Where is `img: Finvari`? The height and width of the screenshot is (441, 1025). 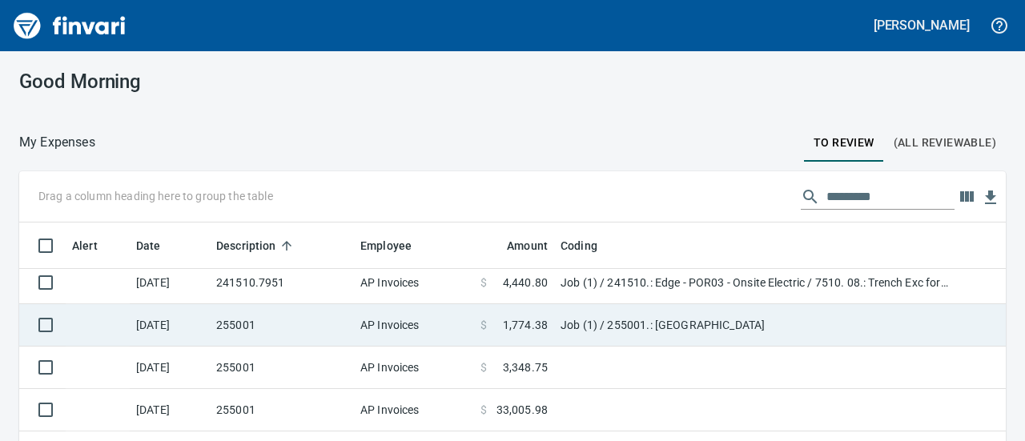
img: Finvari is located at coordinates (70, 26).